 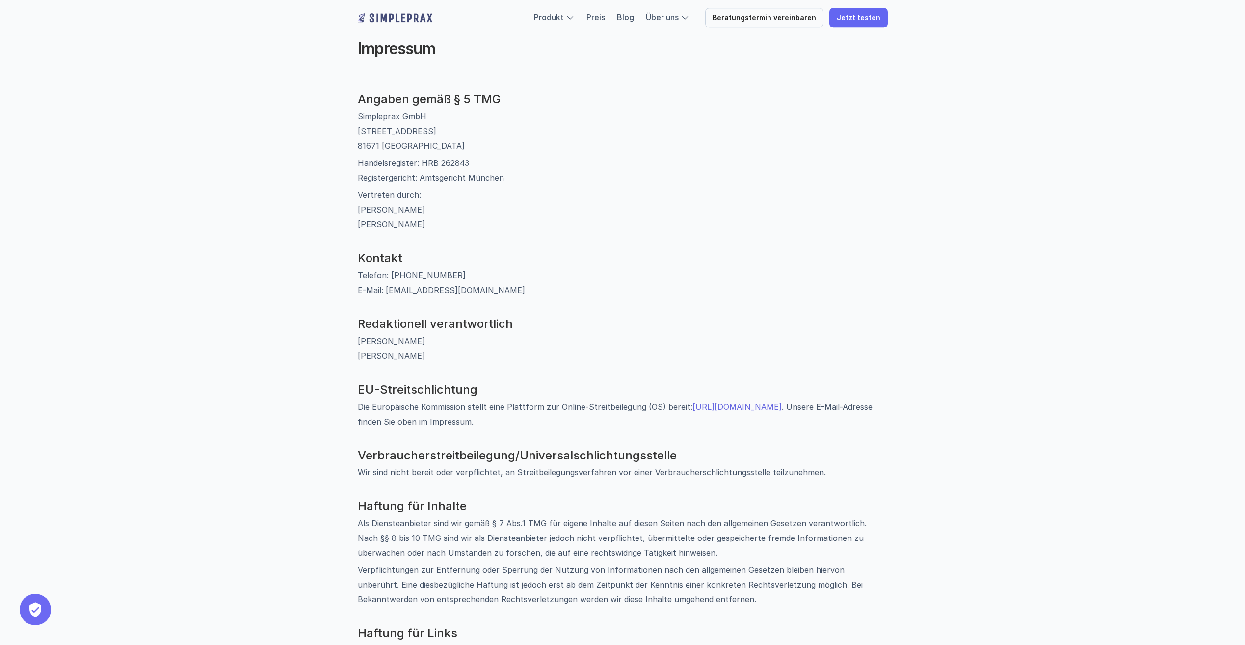 I want to click on p: Die Europäische Kommission stellt eine Plattform zur Online-Streitbeilegung (OS) bereit: . Unsere..., so click(x=623, y=414).